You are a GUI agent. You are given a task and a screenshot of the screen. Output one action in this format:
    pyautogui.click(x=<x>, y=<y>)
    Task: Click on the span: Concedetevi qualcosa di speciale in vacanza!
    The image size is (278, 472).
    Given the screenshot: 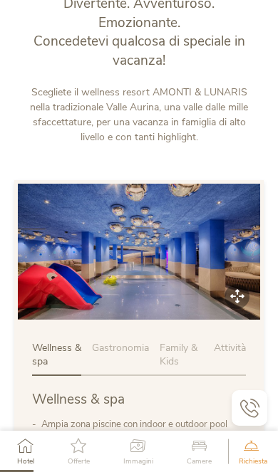 What is the action you would take?
    pyautogui.click(x=139, y=51)
    